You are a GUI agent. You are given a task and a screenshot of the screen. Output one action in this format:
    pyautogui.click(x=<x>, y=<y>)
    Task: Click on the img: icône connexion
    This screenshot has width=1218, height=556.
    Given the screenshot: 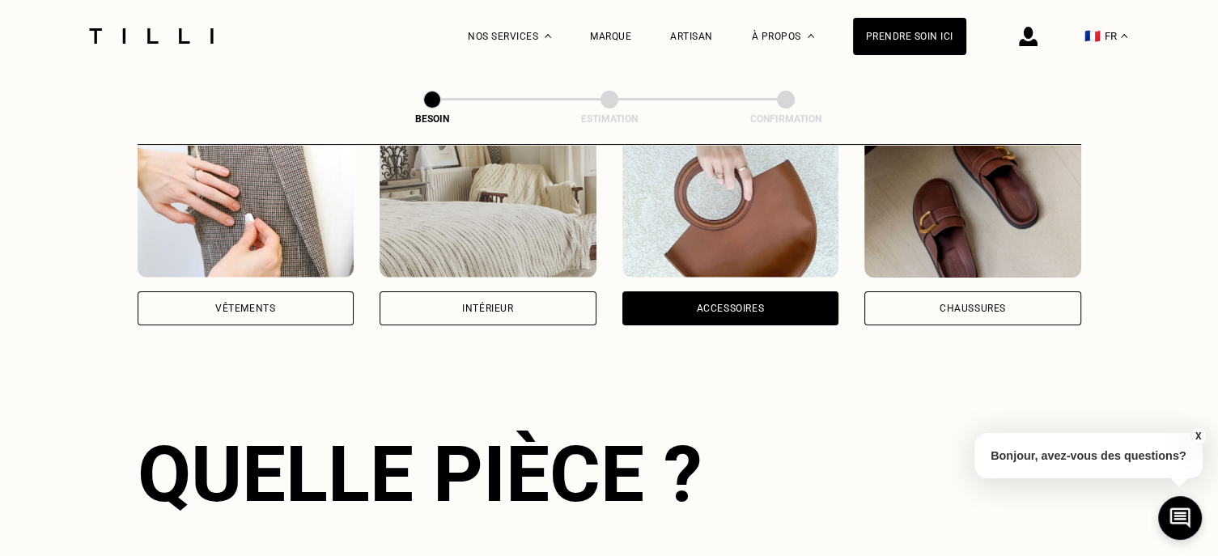 What is the action you would take?
    pyautogui.click(x=1028, y=36)
    